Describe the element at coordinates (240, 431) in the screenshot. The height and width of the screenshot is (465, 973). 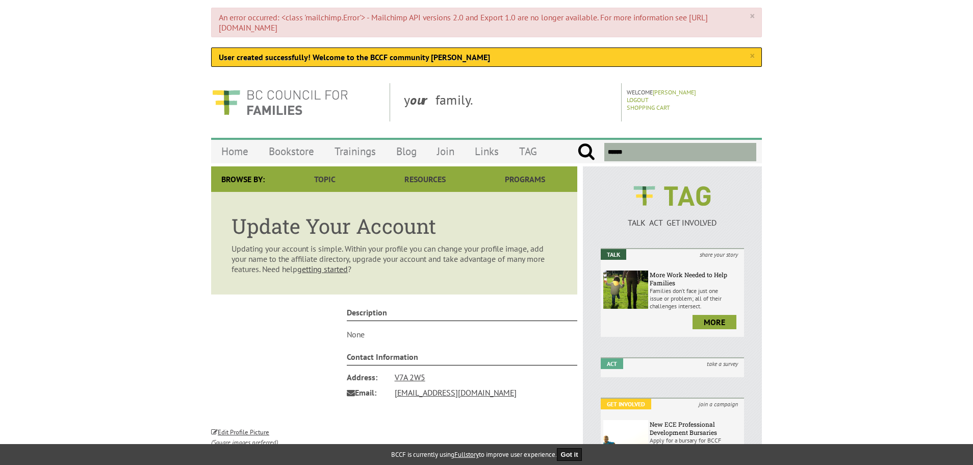
I see `a: Edit Profile Picture` at that location.